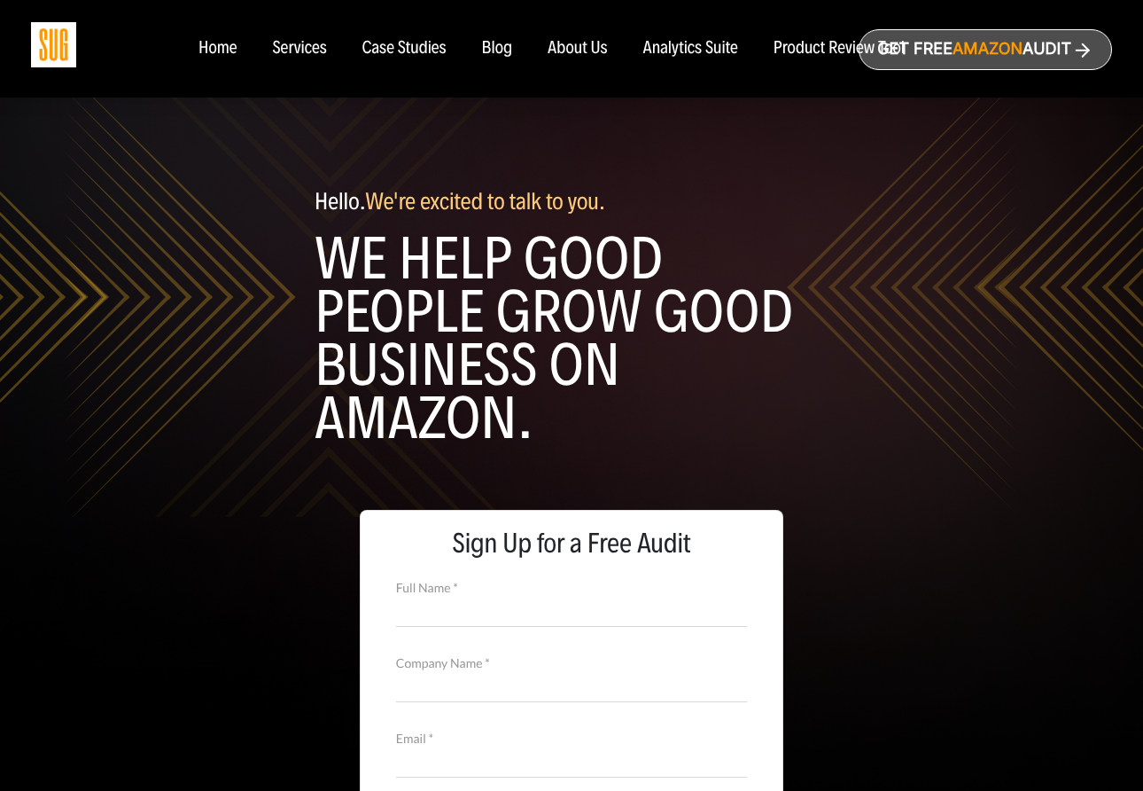 The width and height of the screenshot is (1143, 791). What do you see at coordinates (485, 201) in the screenshot?
I see `span: We're excited to talk to you.` at bounding box center [485, 201].